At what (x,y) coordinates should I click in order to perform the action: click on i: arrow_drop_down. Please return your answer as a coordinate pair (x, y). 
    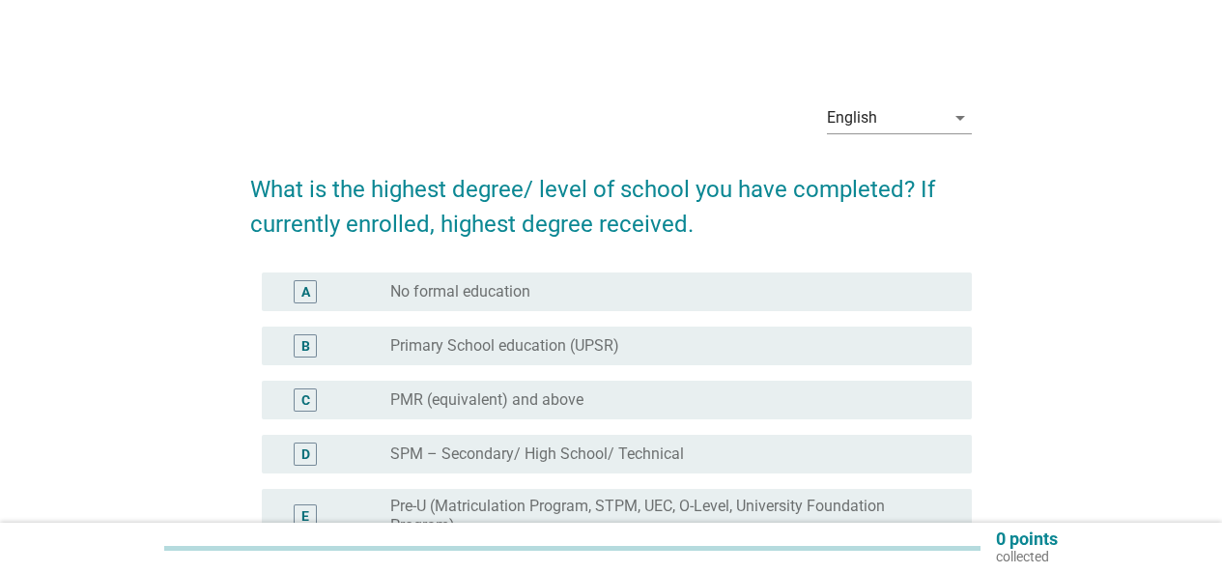
    Looking at the image, I should click on (960, 118).